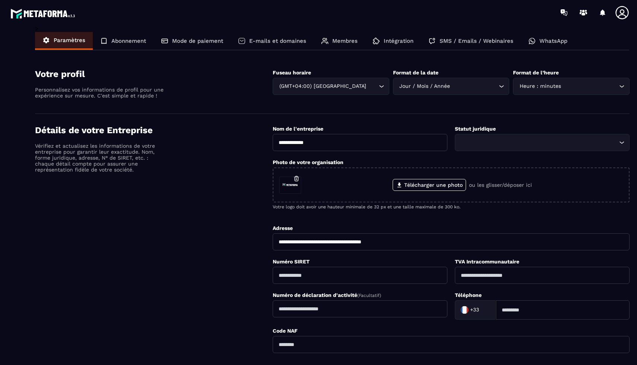 The height and width of the screenshot is (365, 637). I want to click on label: Fuseau horaire, so click(292, 73).